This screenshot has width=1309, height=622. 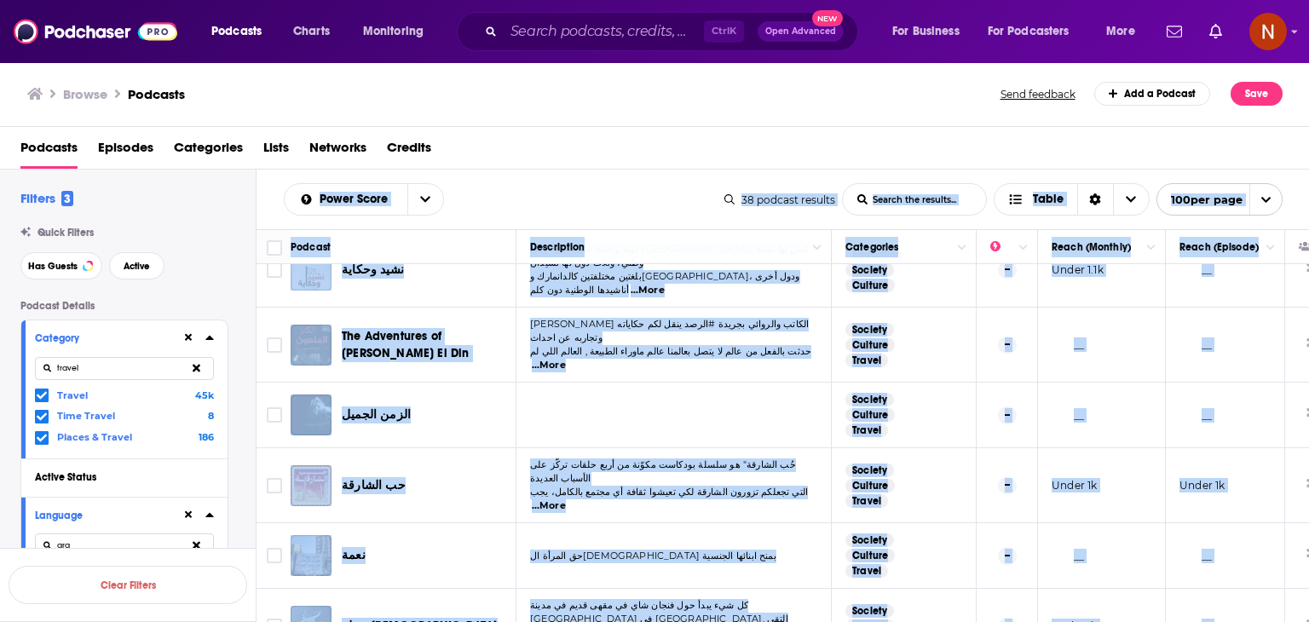 What do you see at coordinates (311, 32) in the screenshot?
I see `a: Charts` at bounding box center [311, 32].